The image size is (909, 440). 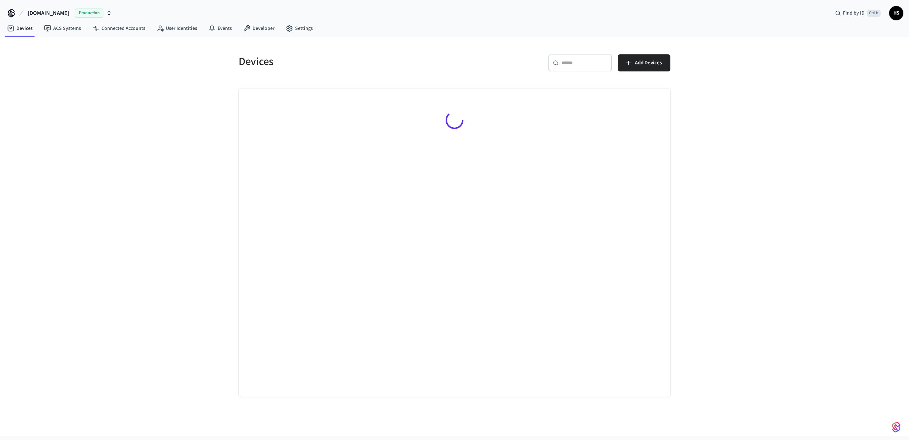 What do you see at coordinates (62, 28) in the screenshot?
I see `a: ACS Systems` at bounding box center [62, 28].